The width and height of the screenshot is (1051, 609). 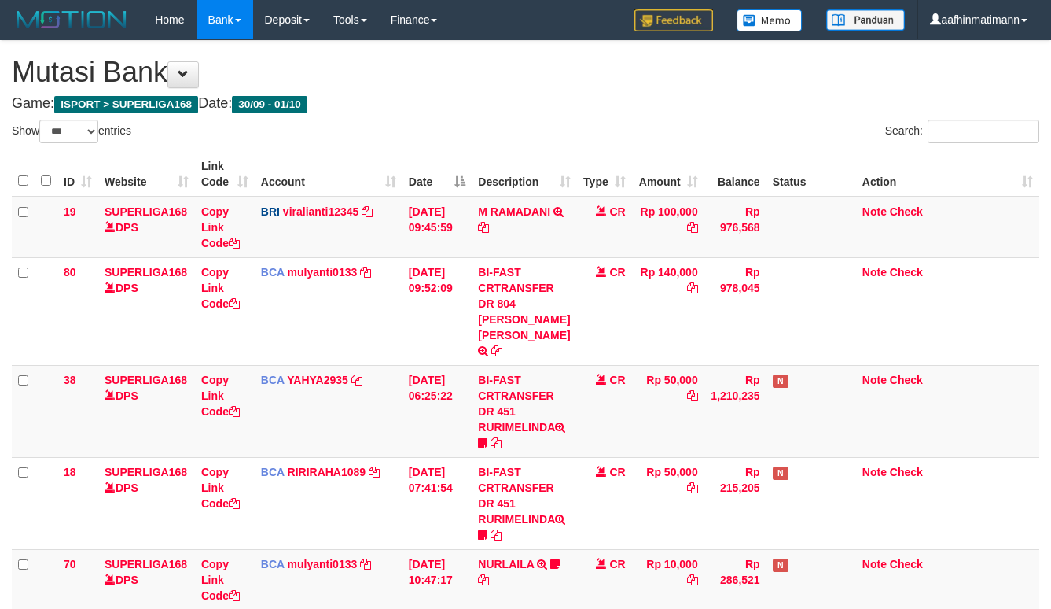 I want to click on span: 18, so click(x=70, y=472).